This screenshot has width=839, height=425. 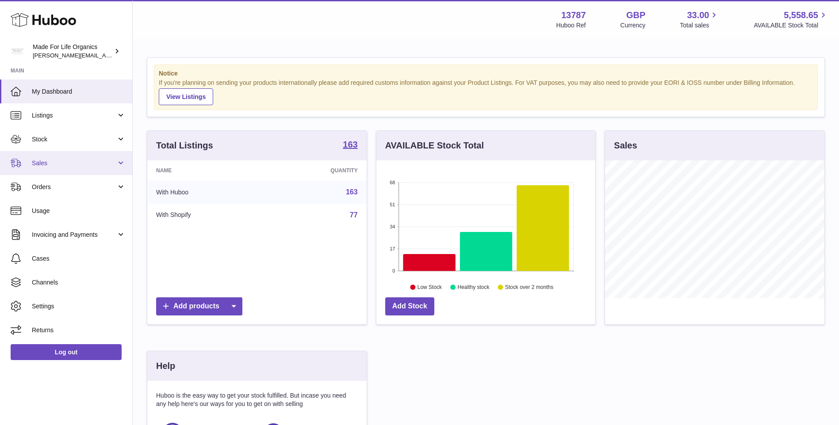 What do you see at coordinates (79, 306) in the screenshot?
I see `span: Settings` at bounding box center [79, 306].